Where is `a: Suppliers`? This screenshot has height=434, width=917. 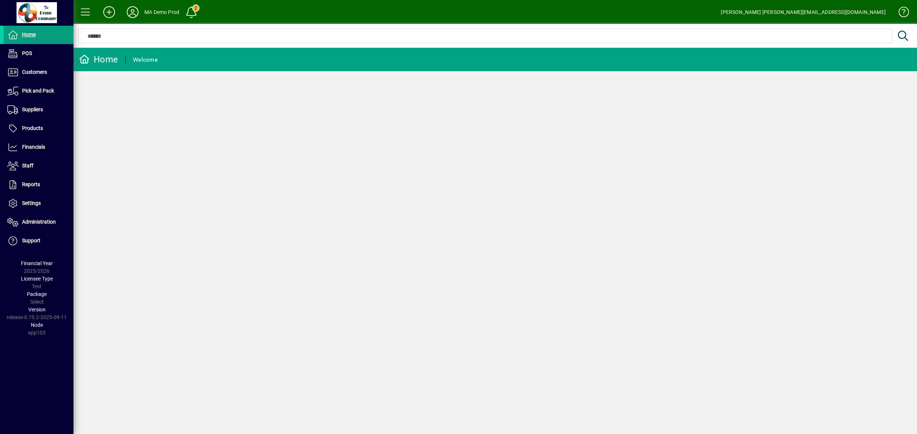
a: Suppliers is located at coordinates (39, 110).